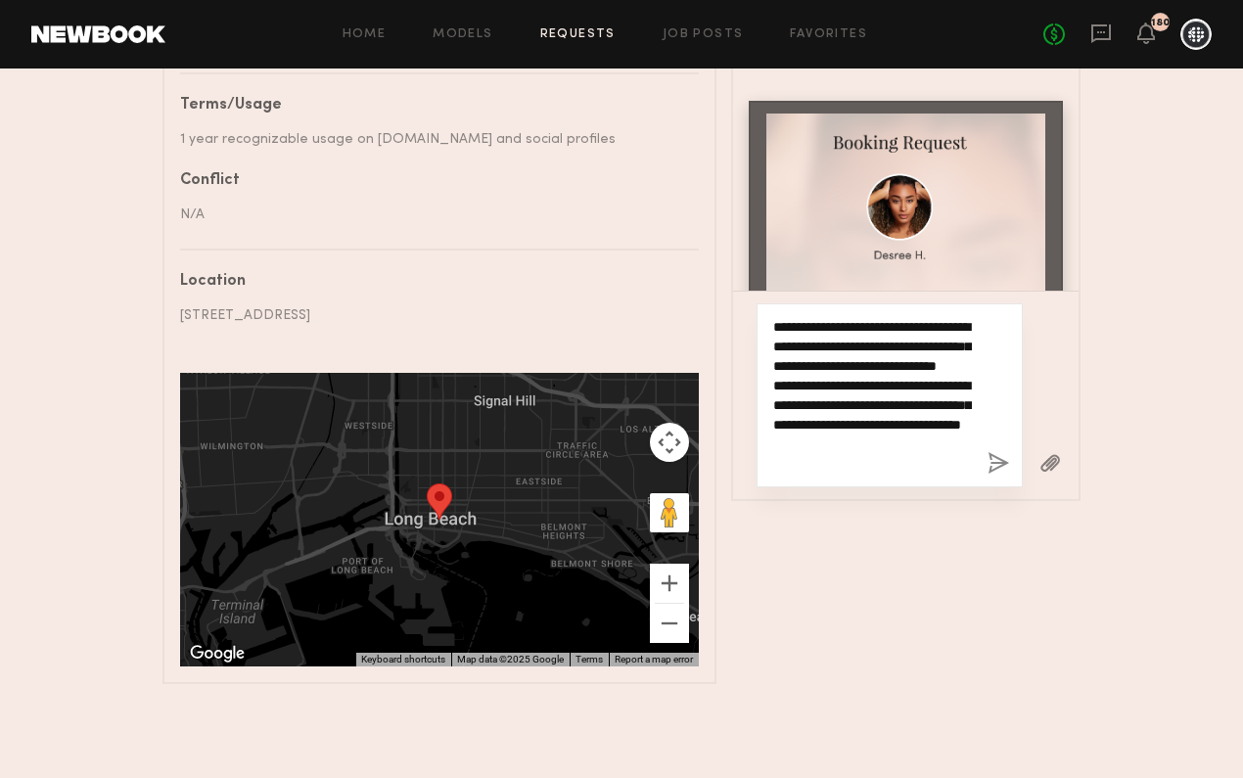 Image resolution: width=1243 pixels, height=778 pixels. What do you see at coordinates (431, 214) in the screenshot?
I see `div: N/A` at bounding box center [431, 214].